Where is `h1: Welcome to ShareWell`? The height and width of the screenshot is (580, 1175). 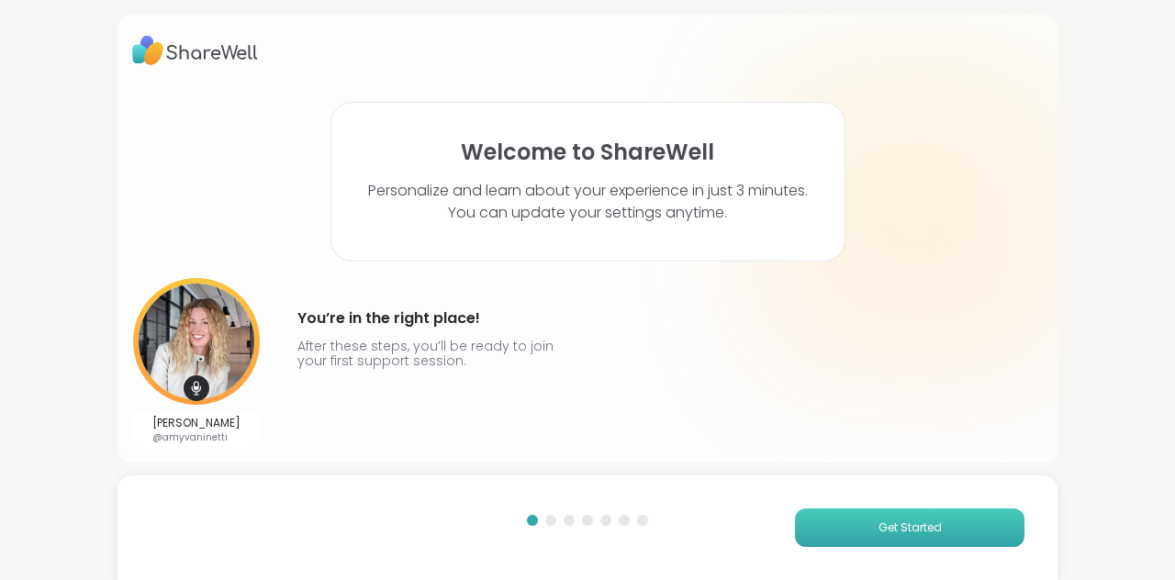
h1: Welcome to ShareWell is located at coordinates (588, 152).